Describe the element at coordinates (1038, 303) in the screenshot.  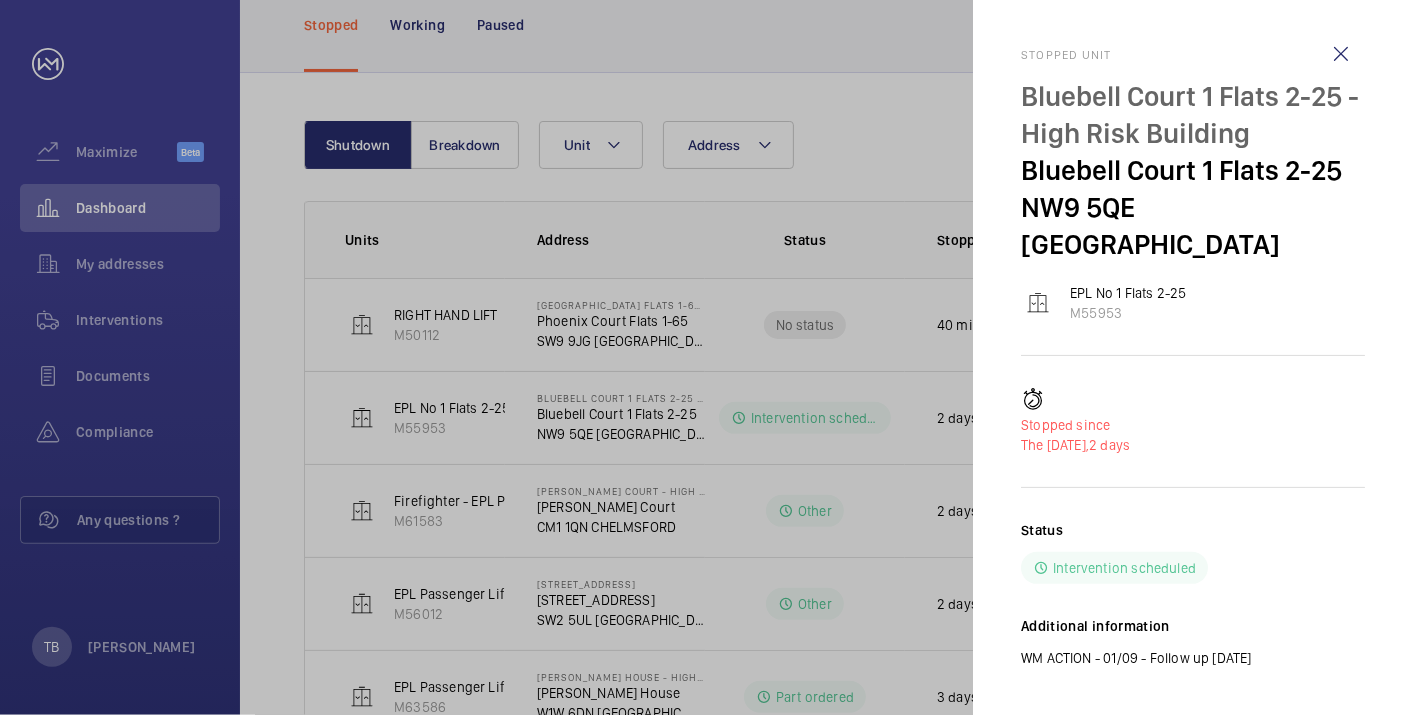
I see `img: elevator.svg` at that location.